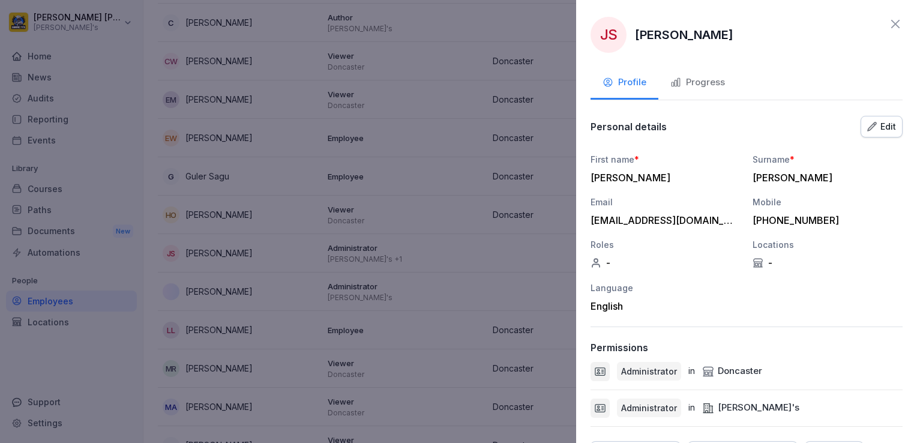 This screenshot has width=917, height=443. Describe the element at coordinates (608, 35) in the screenshot. I see `div: JS` at that location.